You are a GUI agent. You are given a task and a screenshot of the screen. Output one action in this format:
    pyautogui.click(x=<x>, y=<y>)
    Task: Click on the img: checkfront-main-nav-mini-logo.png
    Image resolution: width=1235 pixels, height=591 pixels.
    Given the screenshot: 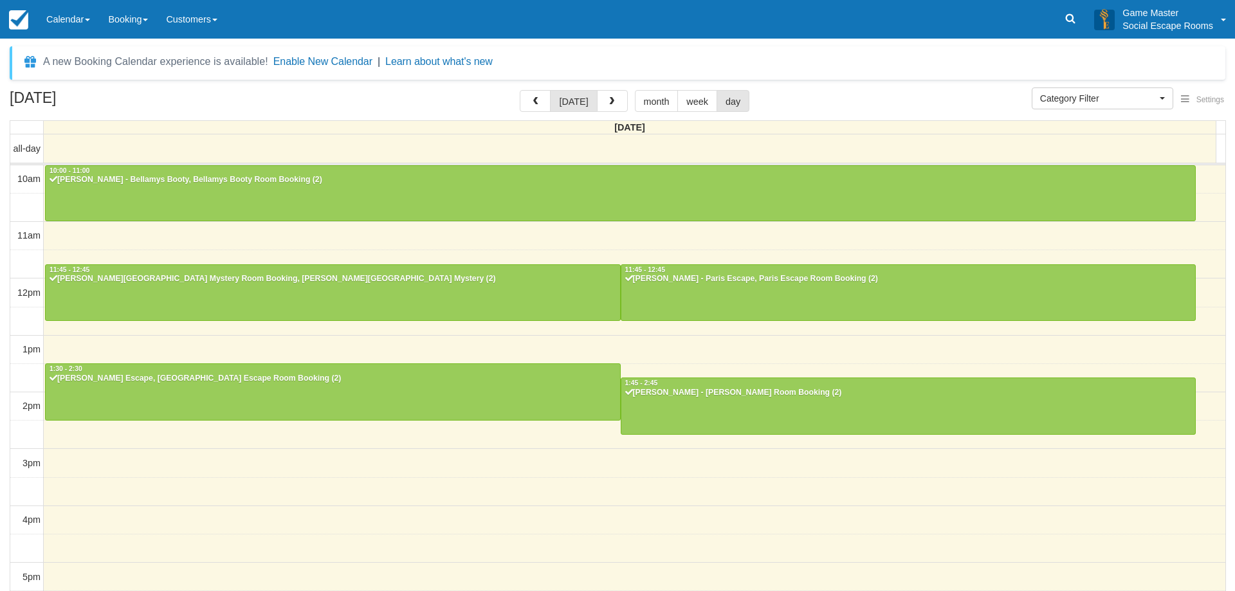 What is the action you would take?
    pyautogui.click(x=19, y=20)
    